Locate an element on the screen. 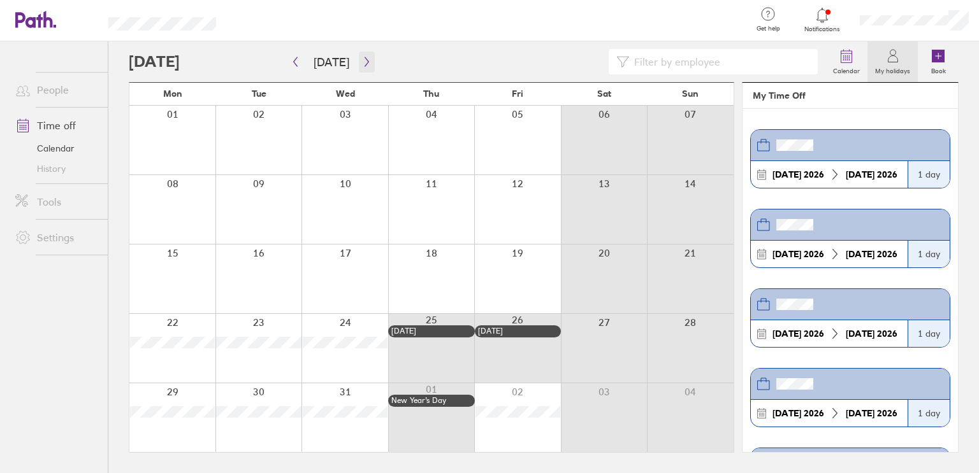  a: Book is located at coordinates (938, 62).